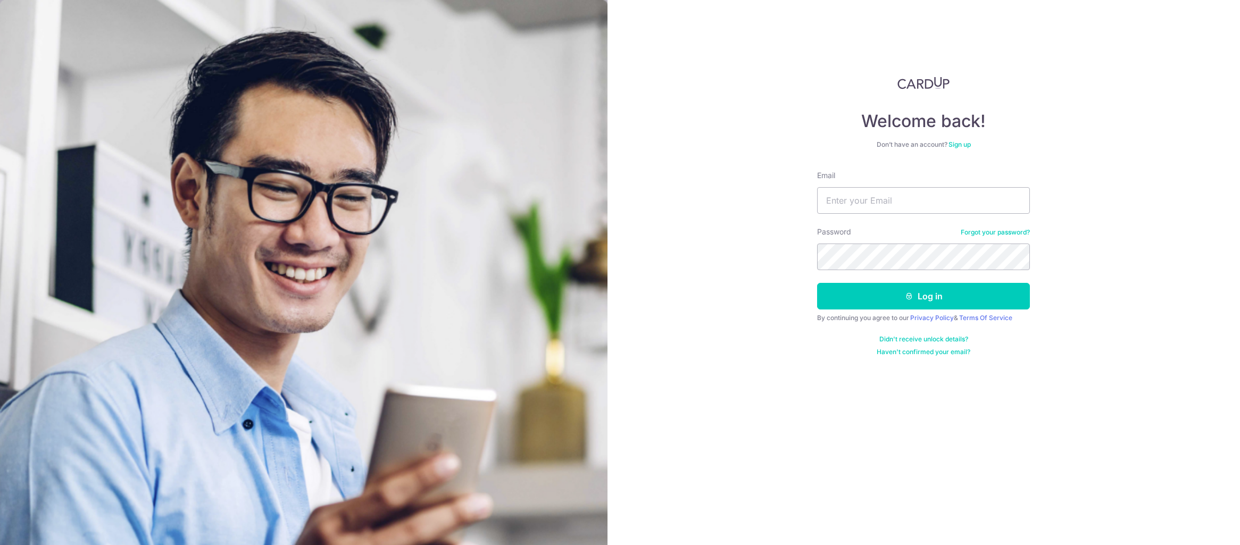 This screenshot has width=1240, height=545. Describe the element at coordinates (826, 176) in the screenshot. I see `label: Email` at that location.